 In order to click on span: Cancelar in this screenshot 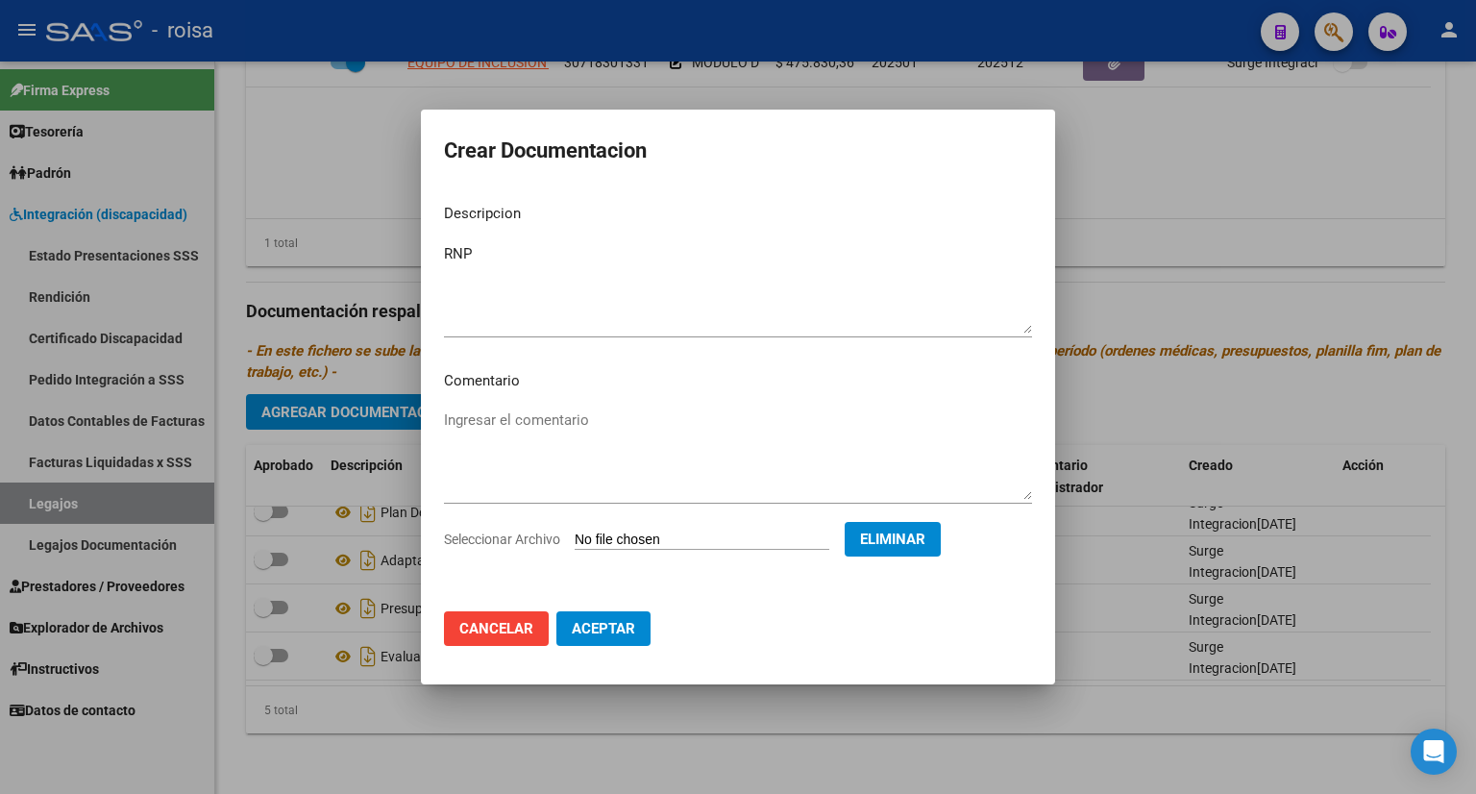, I will do `click(496, 629)`.